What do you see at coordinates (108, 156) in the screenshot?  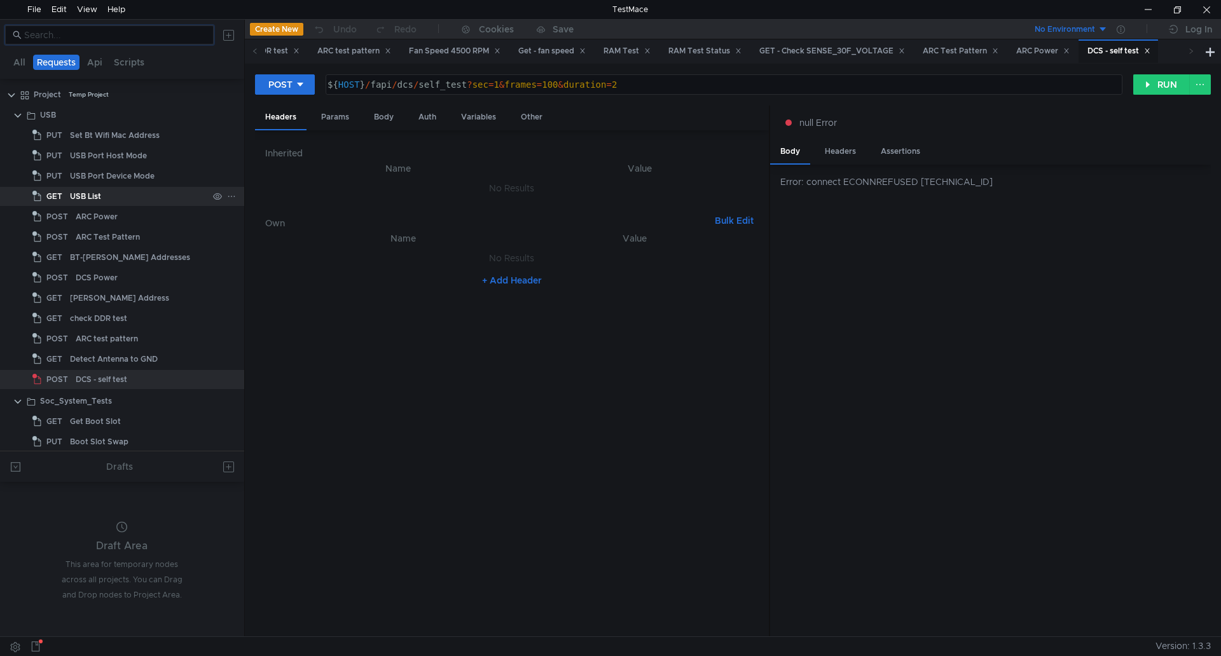 I see `div: USB Port Host Mode` at bounding box center [108, 156].